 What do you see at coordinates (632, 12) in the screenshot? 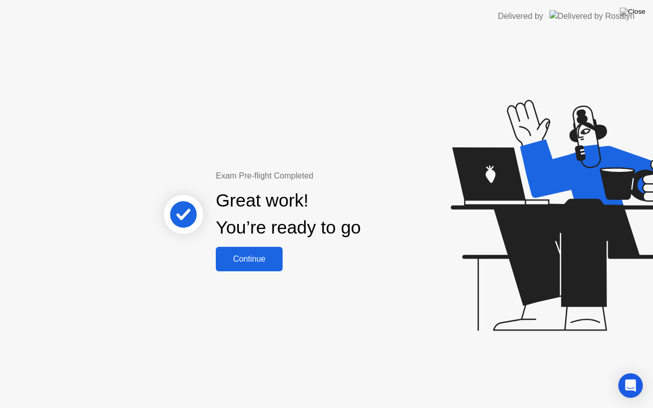
I see `img: Close` at bounding box center [632, 12].